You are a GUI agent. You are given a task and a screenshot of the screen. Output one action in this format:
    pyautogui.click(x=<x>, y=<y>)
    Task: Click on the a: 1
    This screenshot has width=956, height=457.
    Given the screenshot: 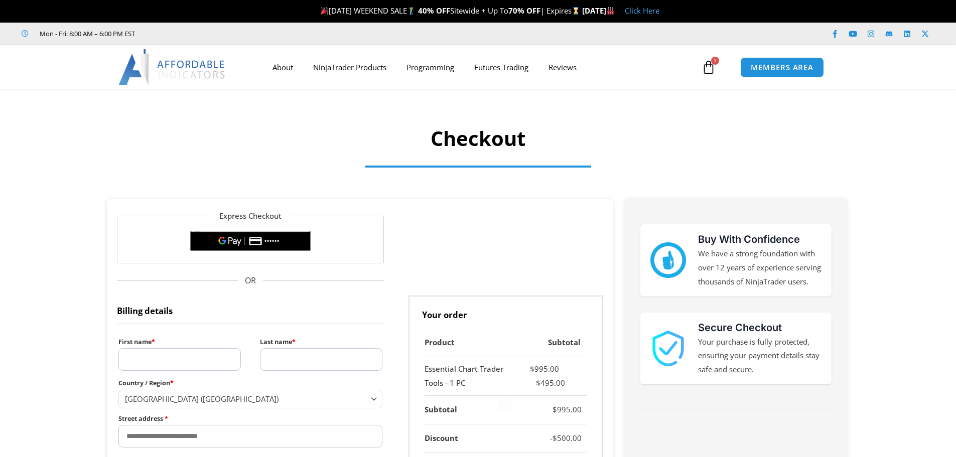 What is the action you would take?
    pyautogui.click(x=708, y=67)
    